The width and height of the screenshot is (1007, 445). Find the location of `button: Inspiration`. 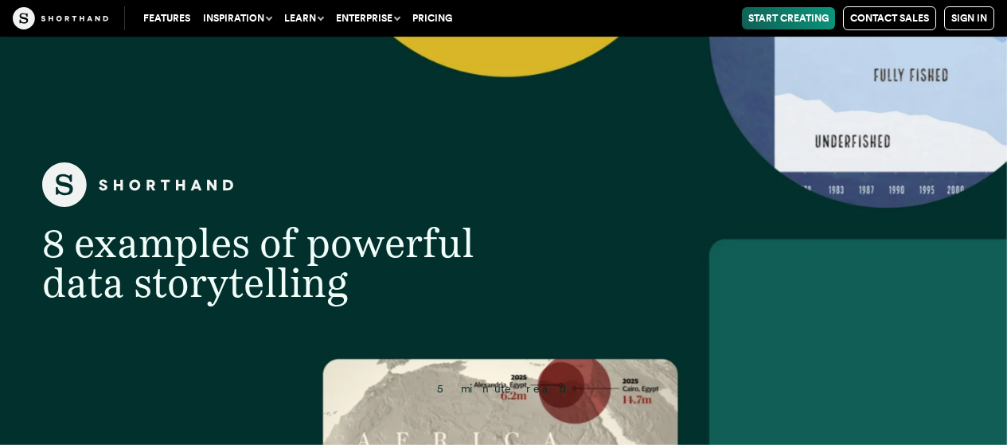

button: Inspiration is located at coordinates (237, 18).